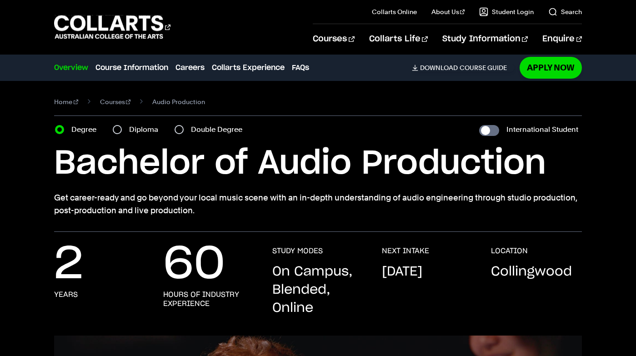  What do you see at coordinates (71, 68) in the screenshot?
I see `a: Overview` at bounding box center [71, 68].